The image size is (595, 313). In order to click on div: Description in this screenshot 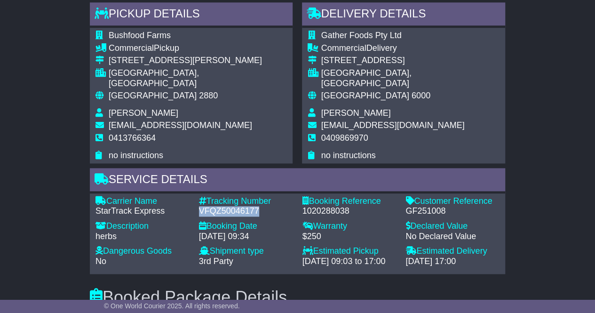, I will do `click(143, 226)`.